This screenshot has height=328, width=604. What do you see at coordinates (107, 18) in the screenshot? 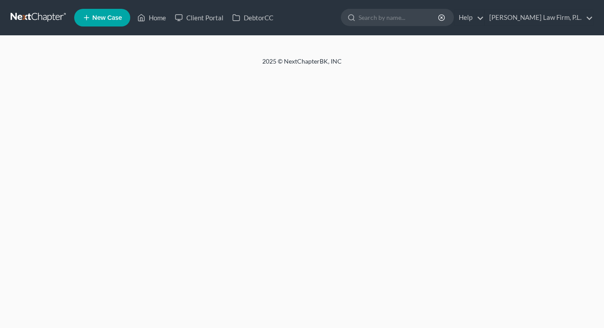
I see `span: New Case` at bounding box center [107, 18].